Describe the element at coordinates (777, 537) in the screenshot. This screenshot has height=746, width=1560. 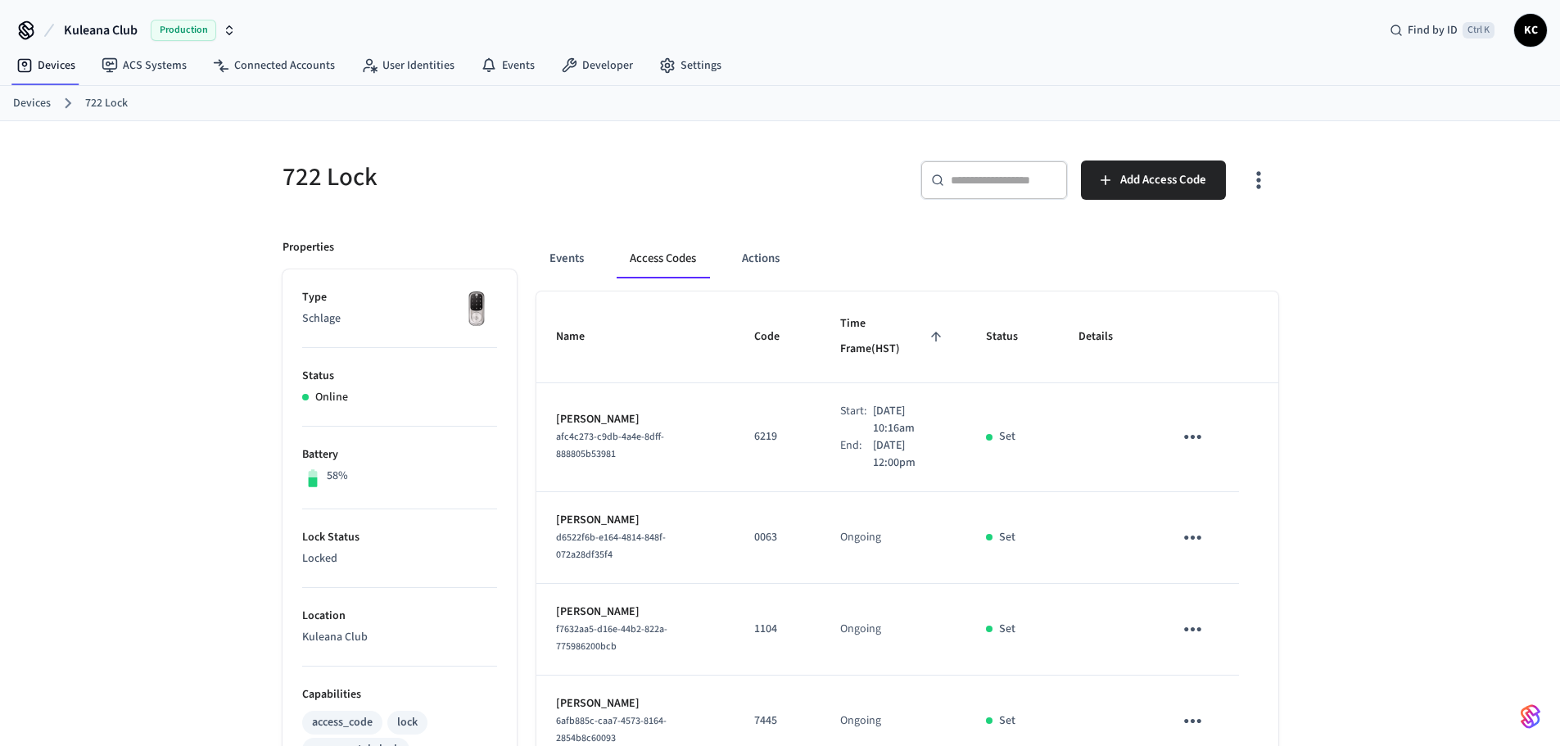
I see `p: 0063` at that location.